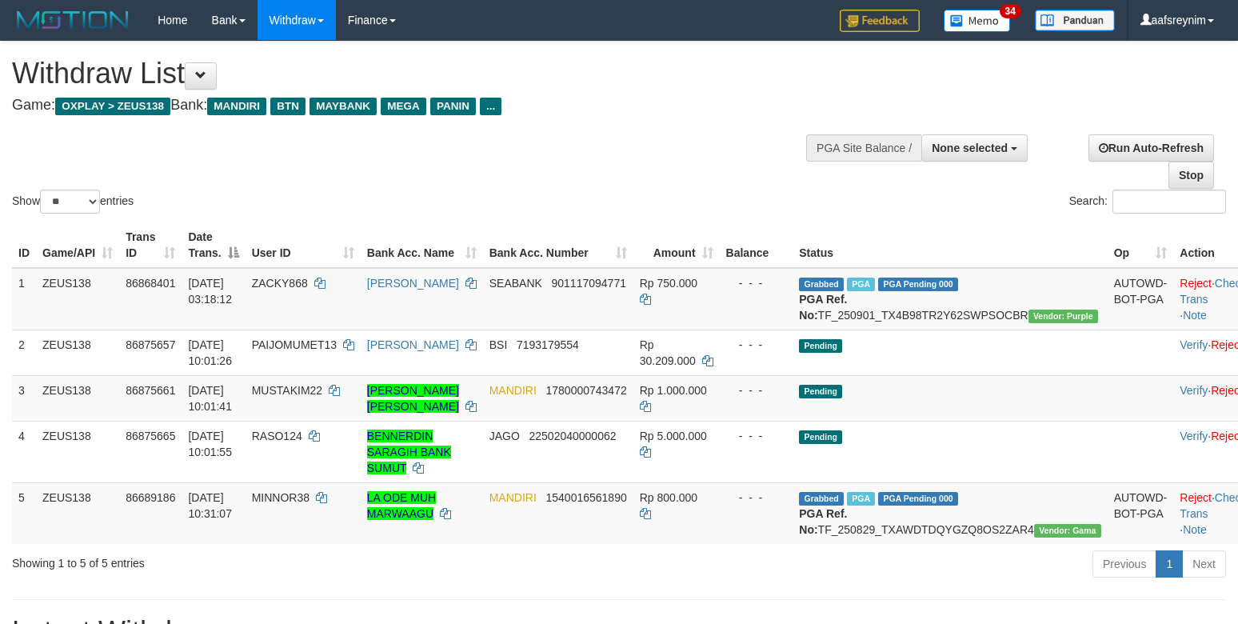 The width and height of the screenshot is (1238, 624). What do you see at coordinates (668, 497) in the screenshot?
I see `span: Rp 800.000` at bounding box center [668, 497].